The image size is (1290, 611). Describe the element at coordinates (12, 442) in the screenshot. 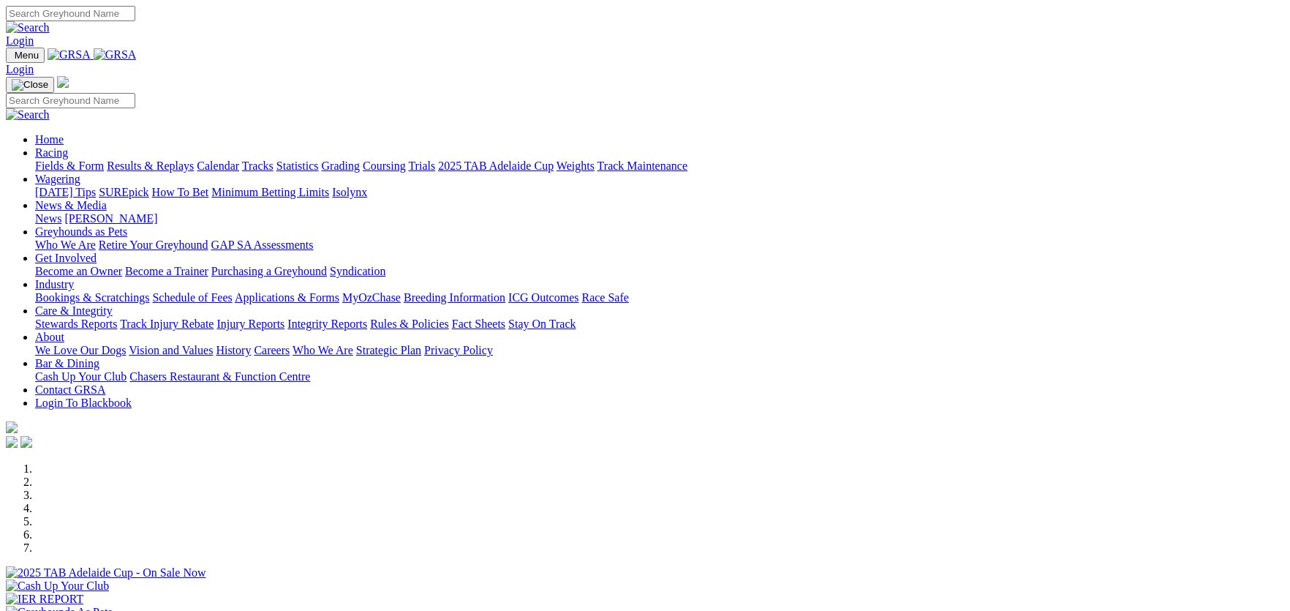

I see `img: facebook.svg` at that location.